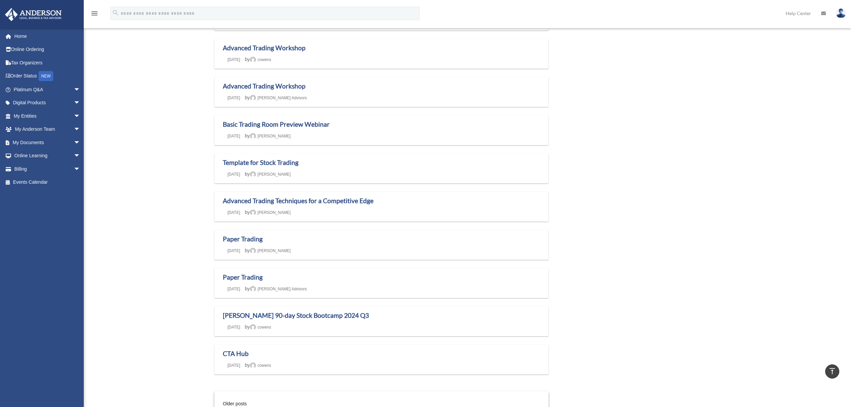  Describe the element at coordinates (276, 124) in the screenshot. I see `a: Basic Trading Room Preview Webinar` at that location.